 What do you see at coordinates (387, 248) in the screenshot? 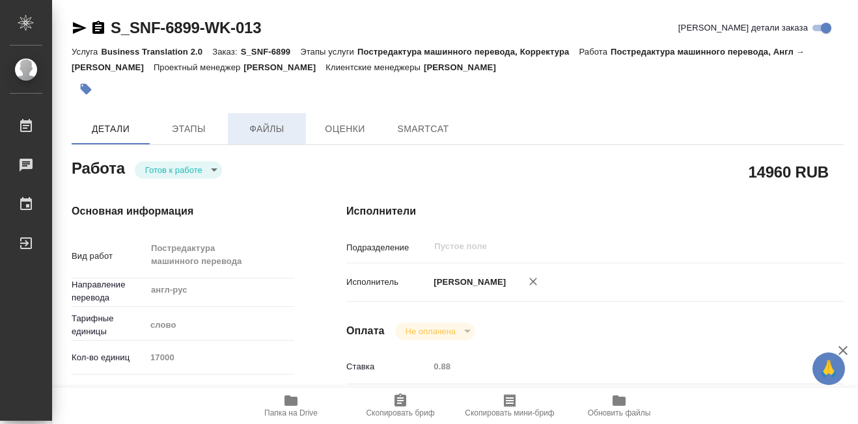
I see `p: Подразделение` at bounding box center [387, 248].